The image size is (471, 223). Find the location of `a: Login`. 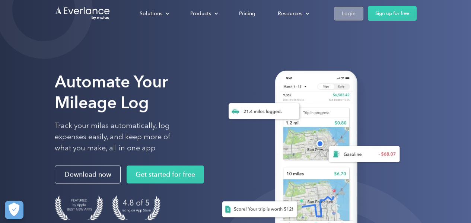

a: Login is located at coordinates (349, 13).